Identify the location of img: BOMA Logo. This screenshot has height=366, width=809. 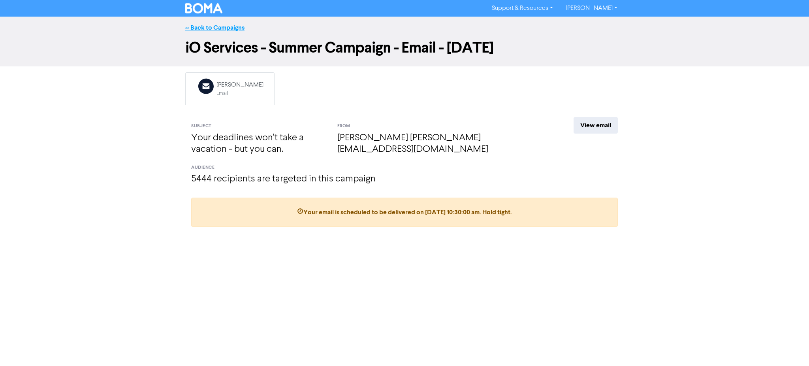
(204, 8).